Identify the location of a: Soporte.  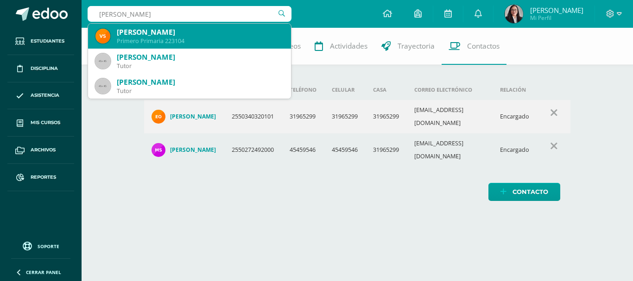
(41, 245).